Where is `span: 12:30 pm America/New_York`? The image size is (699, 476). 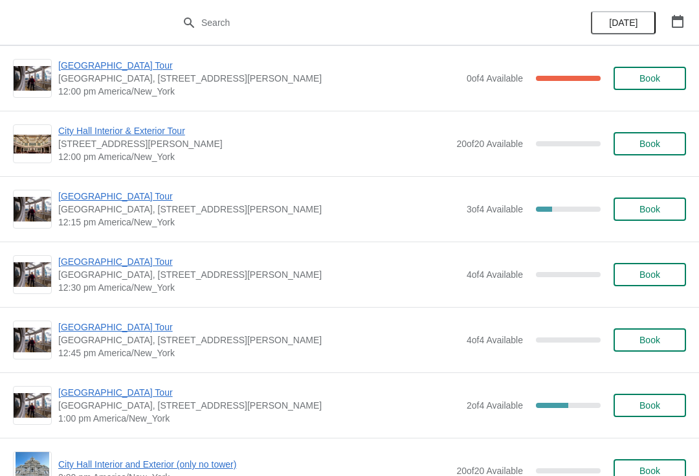 span: 12:30 pm America/New_York is located at coordinates (259, 287).